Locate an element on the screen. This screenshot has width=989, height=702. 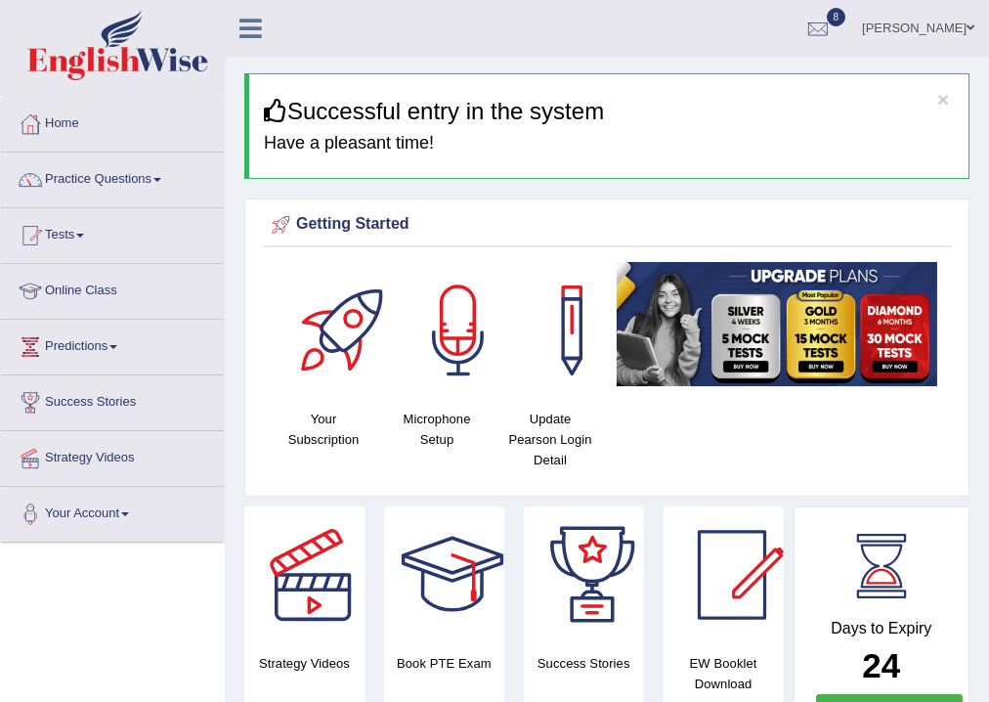
a: Home is located at coordinates (112, 121).